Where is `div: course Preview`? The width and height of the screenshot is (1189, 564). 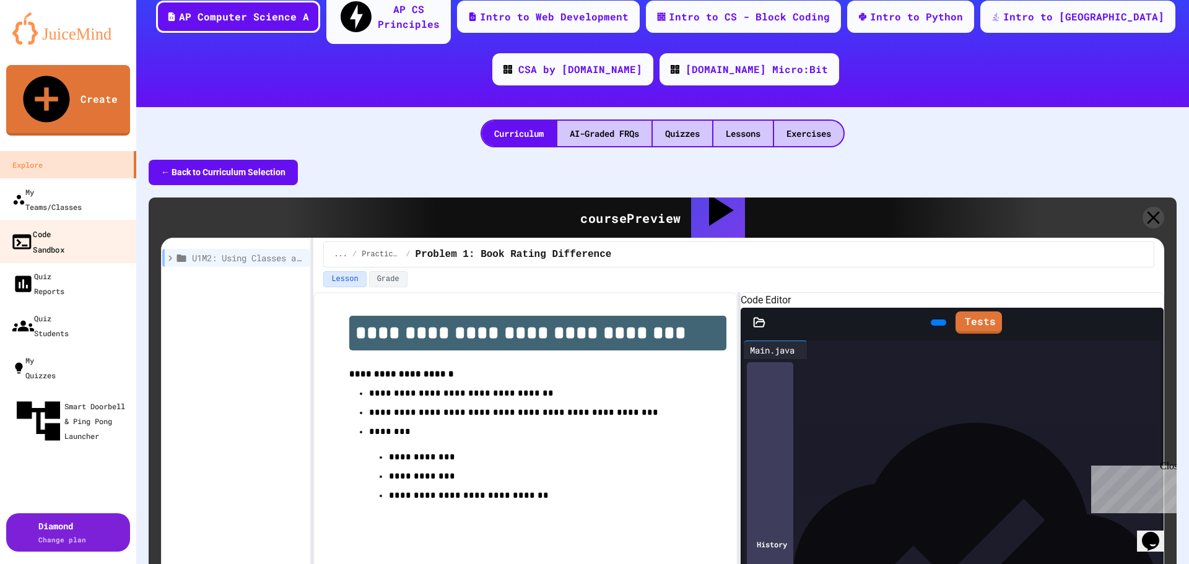
div: course Preview is located at coordinates (630, 218).